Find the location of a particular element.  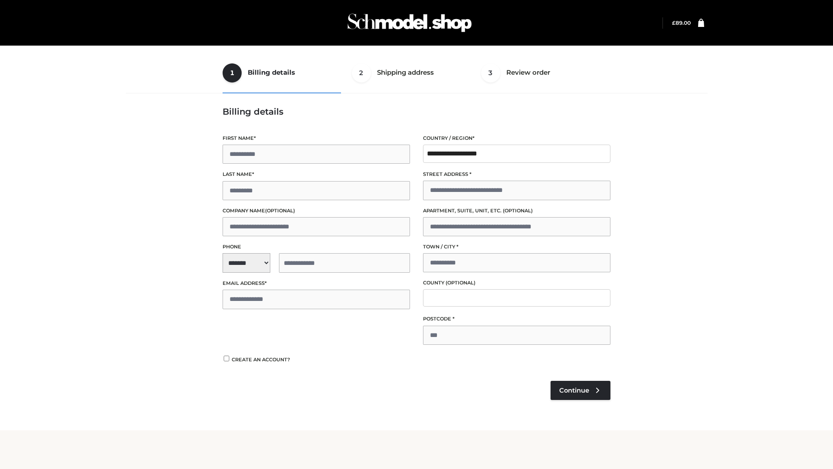

a: £89.00 is located at coordinates (681, 23).